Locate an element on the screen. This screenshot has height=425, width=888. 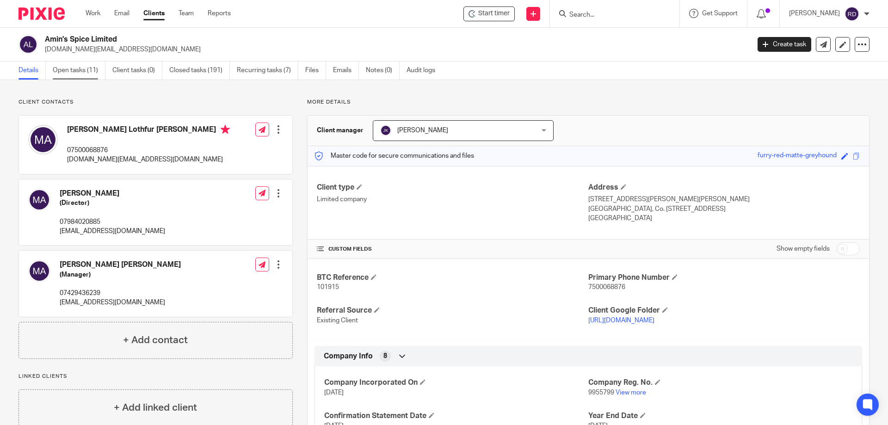
p: 07429436239 is located at coordinates (120, 293).